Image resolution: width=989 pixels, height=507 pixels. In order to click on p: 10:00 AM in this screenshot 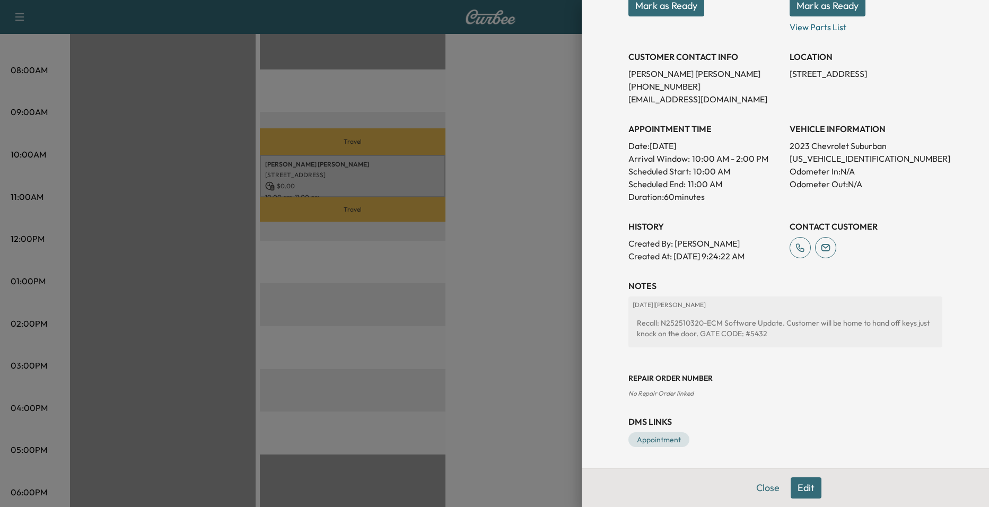, I will do `click(712, 171)`.